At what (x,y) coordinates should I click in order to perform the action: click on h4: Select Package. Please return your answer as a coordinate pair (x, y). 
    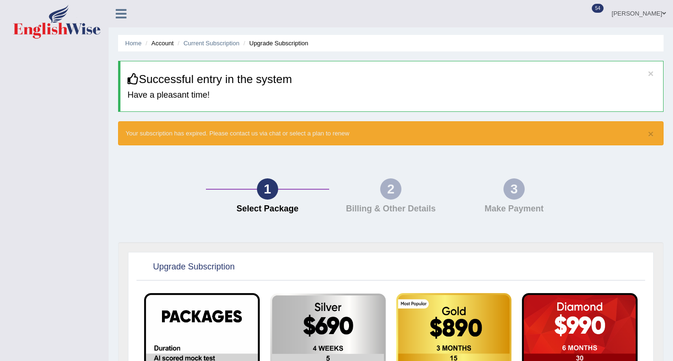
    Looking at the image, I should click on (267, 209).